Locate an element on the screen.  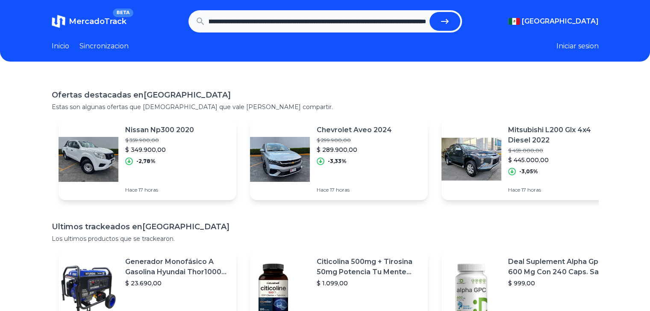
p: $ 1.099,00 is located at coordinates (369, 283).